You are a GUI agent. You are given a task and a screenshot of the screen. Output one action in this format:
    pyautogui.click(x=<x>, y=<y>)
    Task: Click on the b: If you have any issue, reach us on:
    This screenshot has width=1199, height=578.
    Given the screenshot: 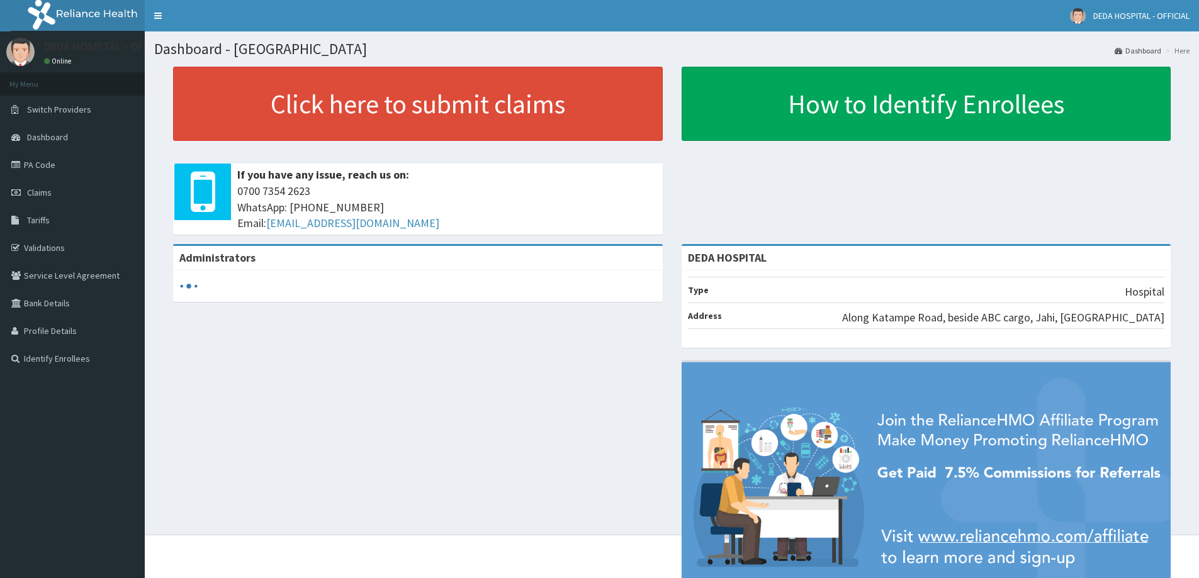 What is the action you would take?
    pyautogui.click(x=323, y=174)
    